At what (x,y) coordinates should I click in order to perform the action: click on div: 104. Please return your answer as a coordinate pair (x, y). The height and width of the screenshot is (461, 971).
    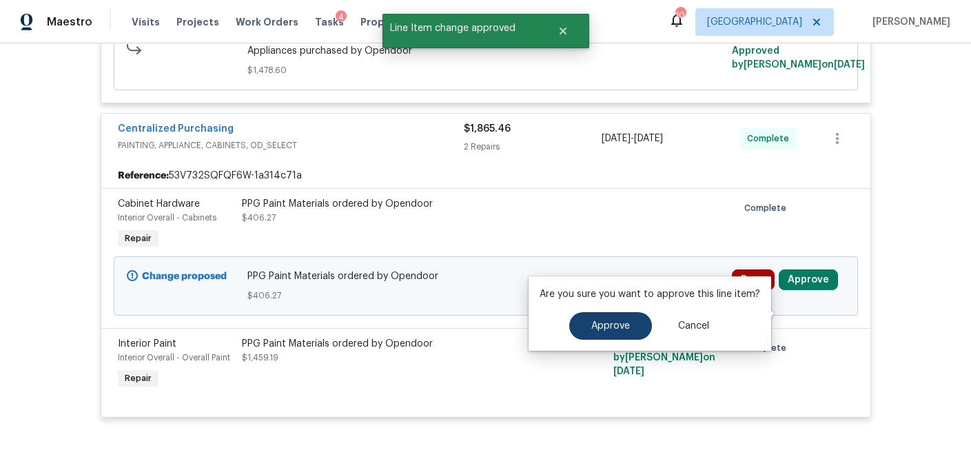
    Looking at the image, I should click on (680, 15).